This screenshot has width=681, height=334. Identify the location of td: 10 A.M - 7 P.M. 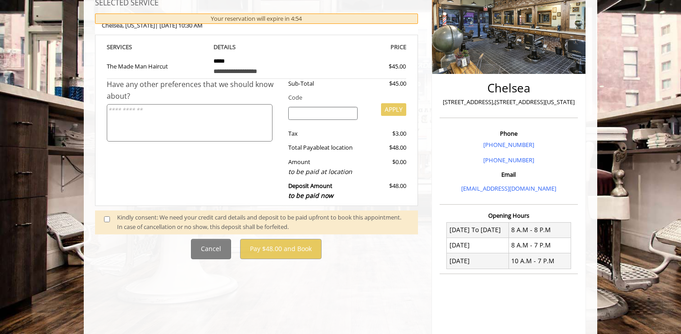
(540, 261).